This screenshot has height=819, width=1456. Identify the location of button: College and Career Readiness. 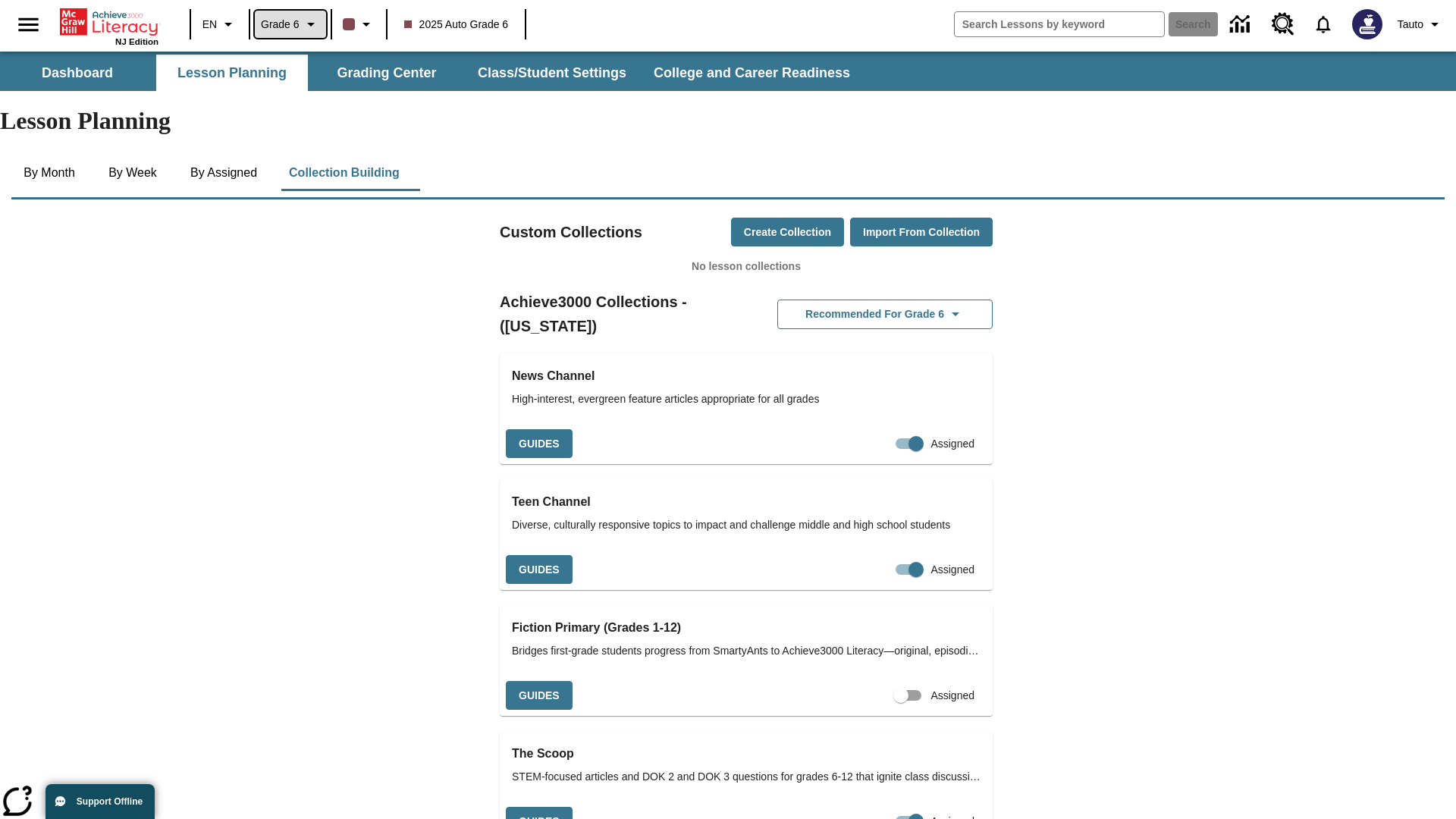
(752, 73).